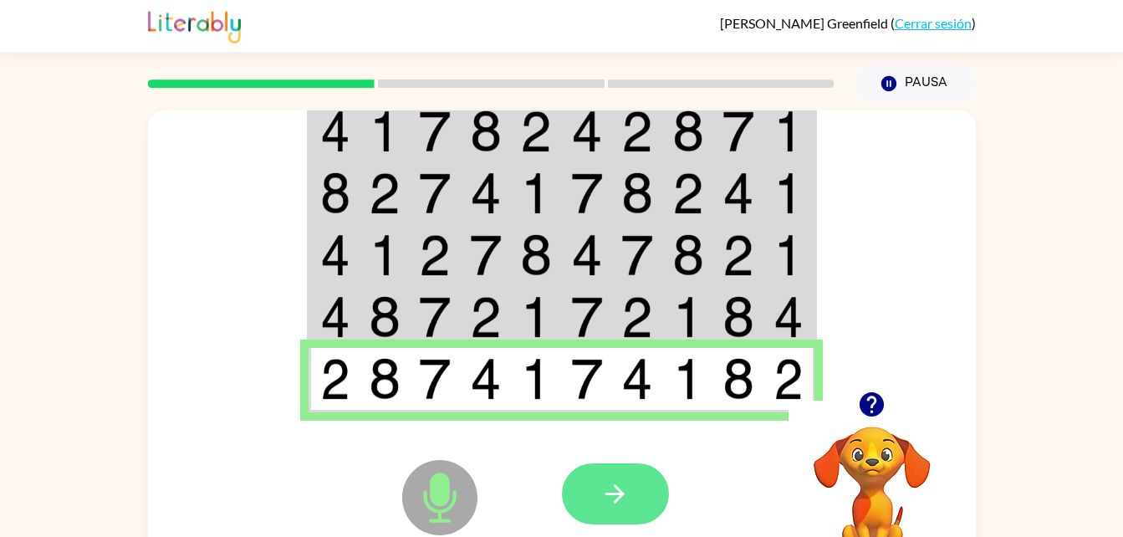 The width and height of the screenshot is (1123, 537). What do you see at coordinates (915, 84) in the screenshot?
I see `button: Pausa` at bounding box center [915, 84].